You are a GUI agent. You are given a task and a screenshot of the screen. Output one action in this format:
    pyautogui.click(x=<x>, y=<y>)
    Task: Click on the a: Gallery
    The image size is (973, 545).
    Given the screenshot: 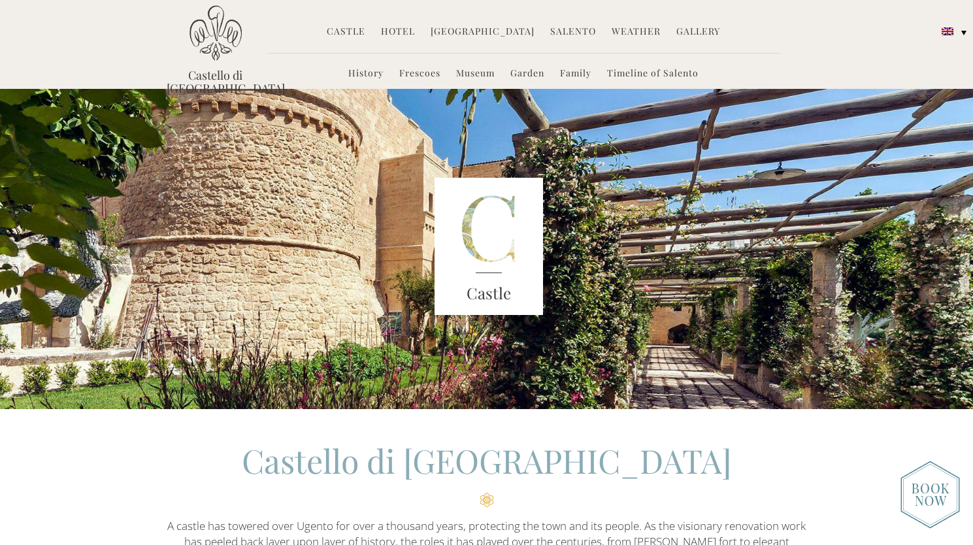 What is the action you would take?
    pyautogui.click(x=698, y=32)
    